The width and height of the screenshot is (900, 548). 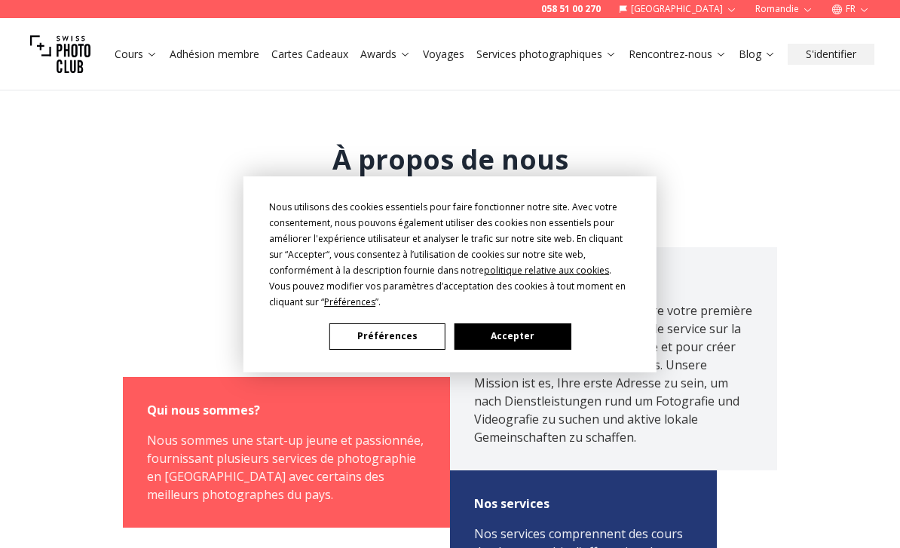 I want to click on div: Cookie Consent Prompt, so click(x=450, y=274).